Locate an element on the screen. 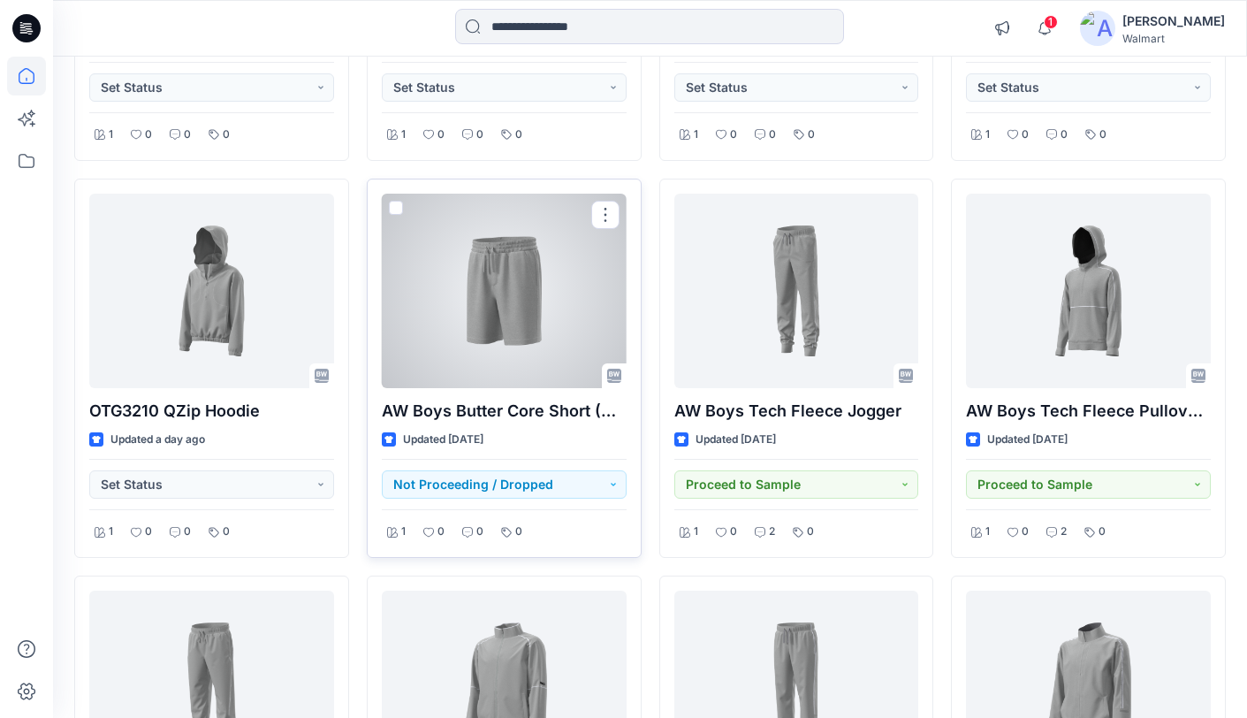  p: AW Boys Butter Core Short (No Zip Option) is located at coordinates (504, 411).